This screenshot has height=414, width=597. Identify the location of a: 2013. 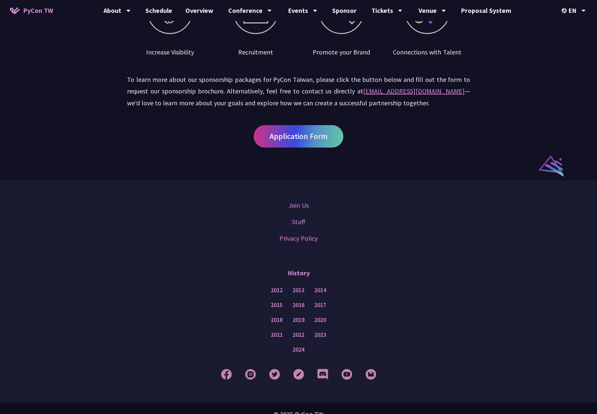
(299, 290).